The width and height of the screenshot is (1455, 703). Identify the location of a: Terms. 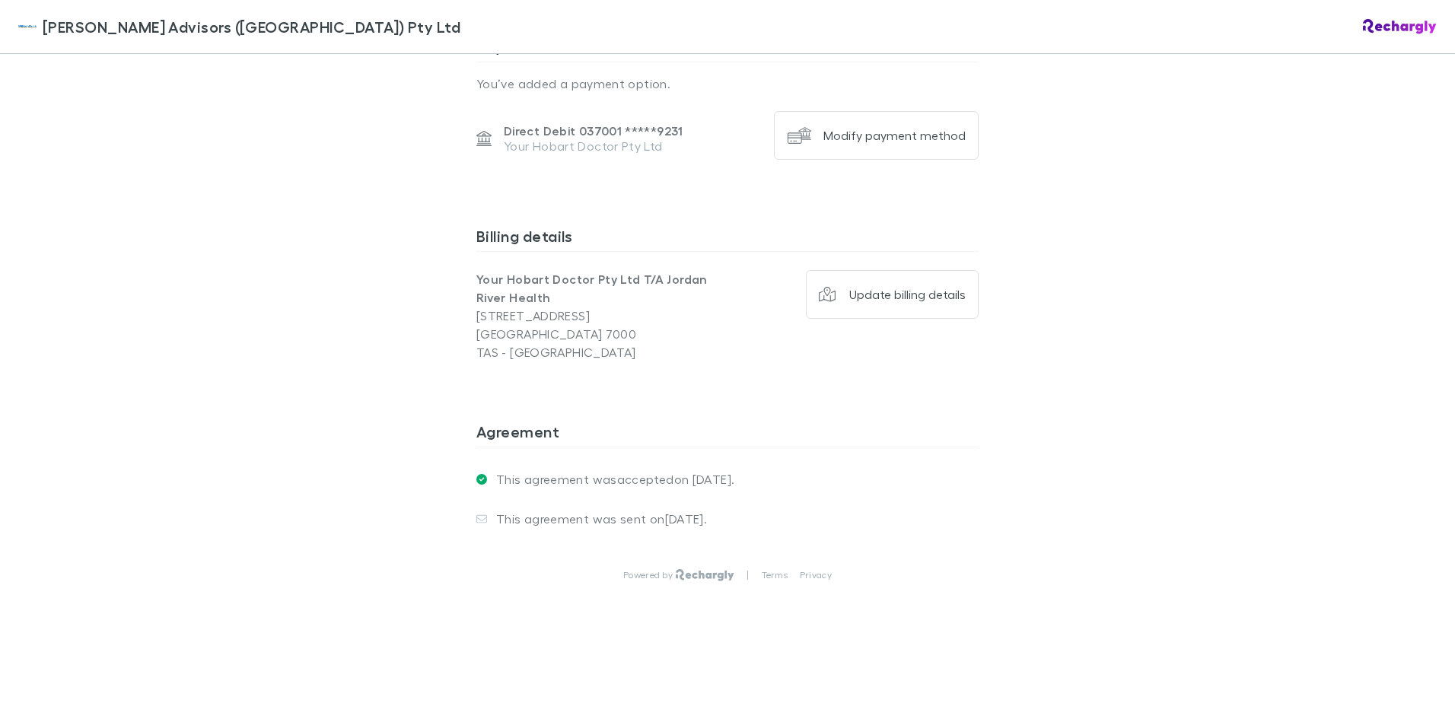
(774, 575).